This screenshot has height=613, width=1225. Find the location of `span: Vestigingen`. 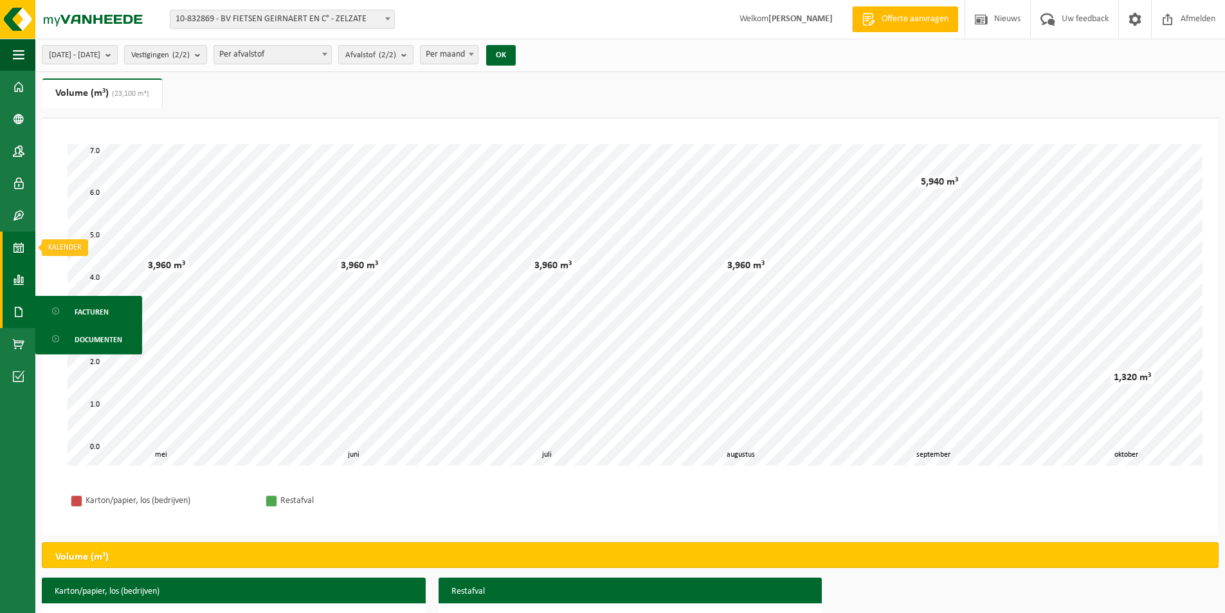

span: Vestigingen is located at coordinates (160, 55).